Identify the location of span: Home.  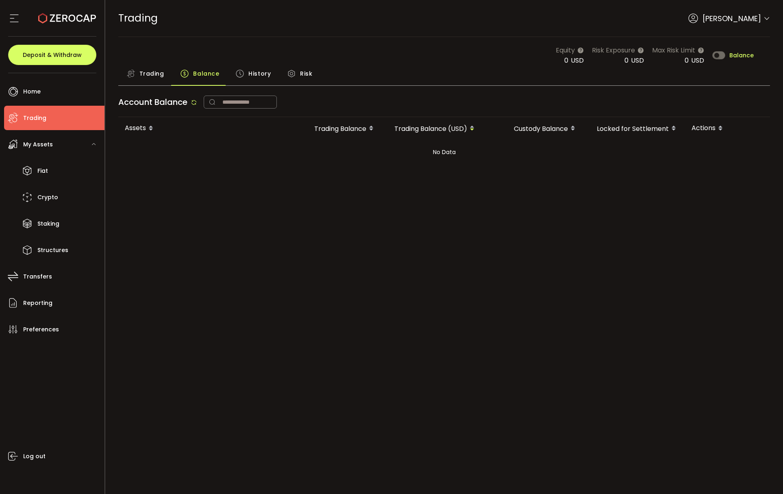
(32, 91).